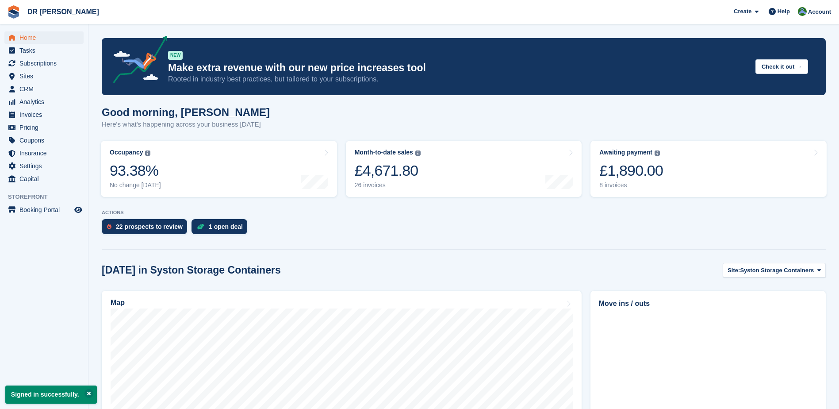  I want to click on span: Tasks, so click(46, 50).